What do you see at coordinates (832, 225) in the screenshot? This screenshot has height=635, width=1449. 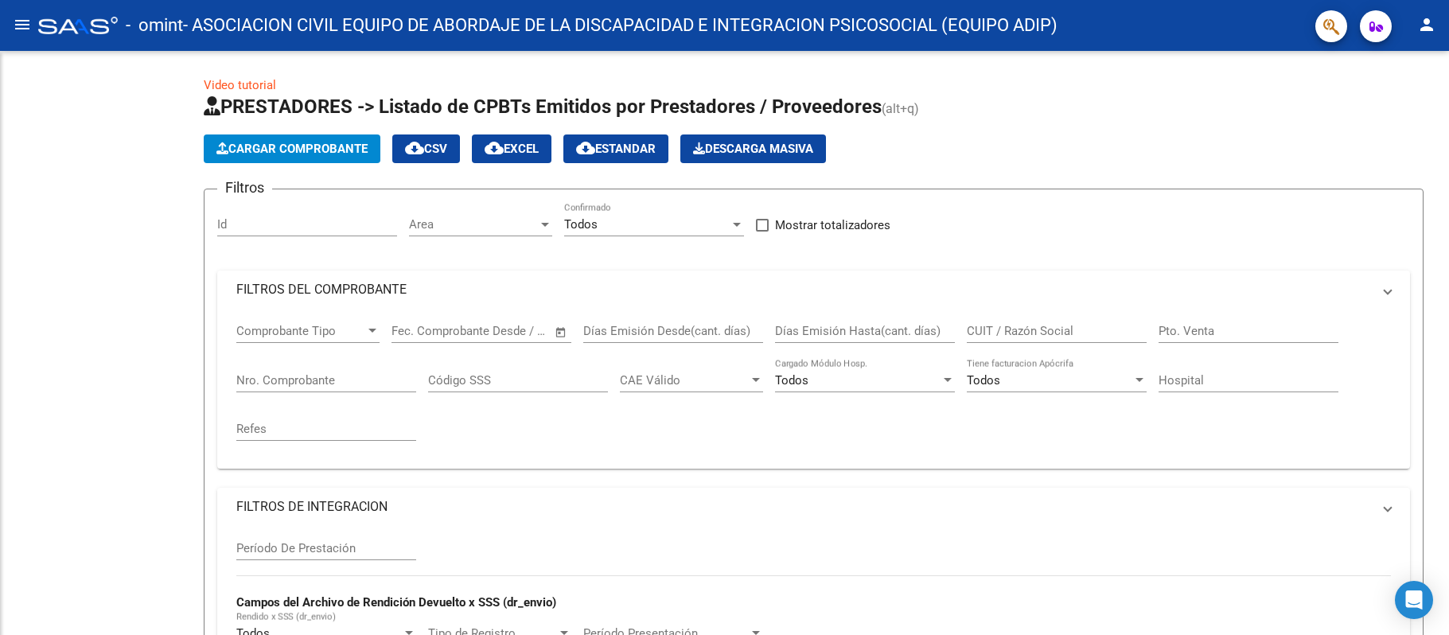 I see `span: Mostrar totalizadores` at bounding box center [832, 225].